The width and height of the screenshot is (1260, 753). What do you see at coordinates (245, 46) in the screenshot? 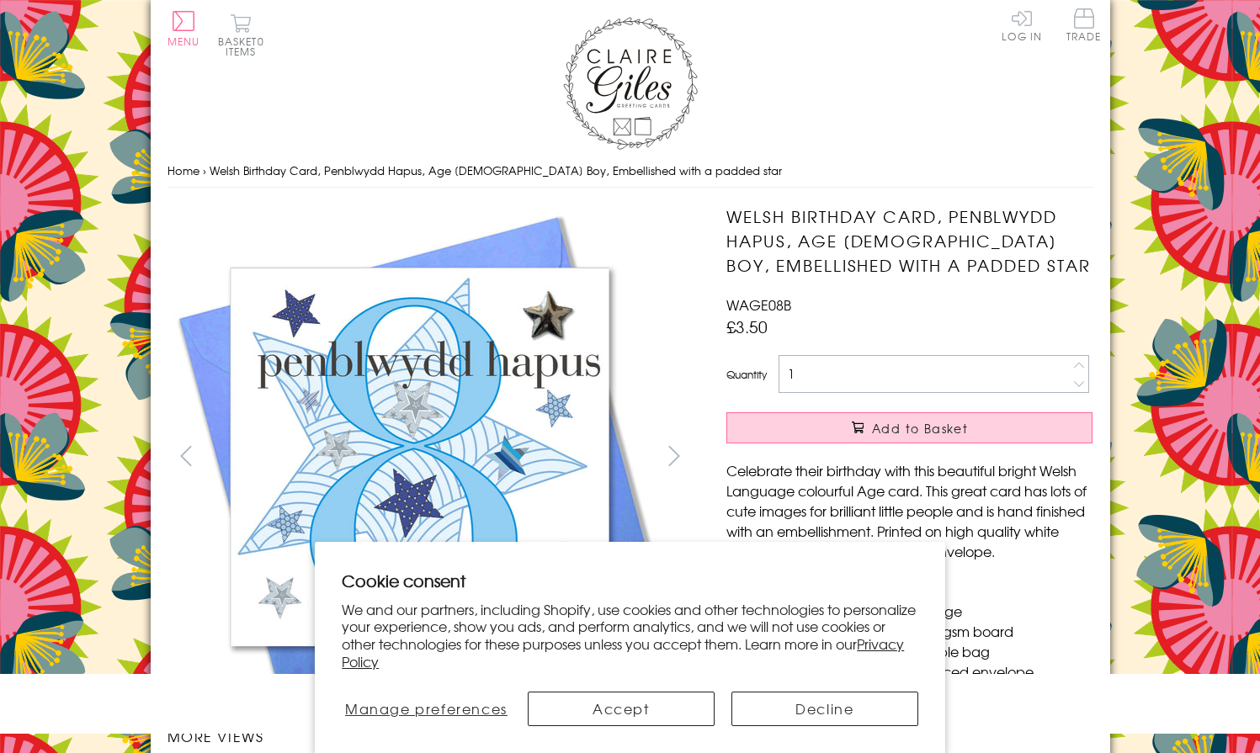
I see `span: 0 items` at bounding box center [245, 46].